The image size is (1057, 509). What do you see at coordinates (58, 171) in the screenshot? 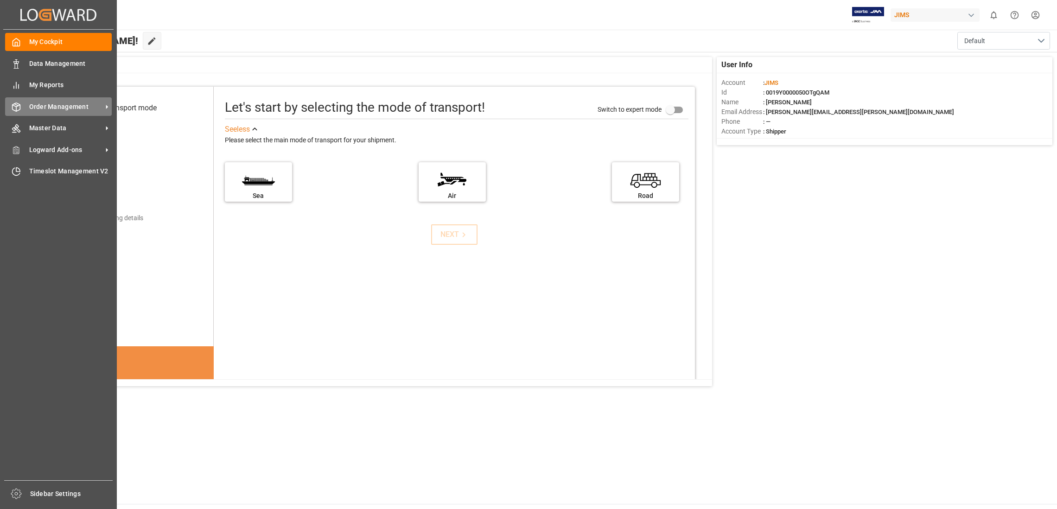
I see `a: Timeslot Management V2` at bounding box center [58, 171].